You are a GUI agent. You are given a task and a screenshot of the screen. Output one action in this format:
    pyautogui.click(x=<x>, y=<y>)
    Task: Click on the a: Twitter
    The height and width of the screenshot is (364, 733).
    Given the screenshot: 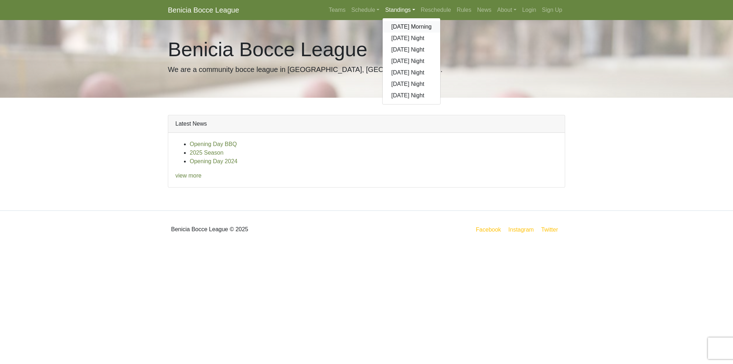 What is the action you would take?
    pyautogui.click(x=552, y=229)
    